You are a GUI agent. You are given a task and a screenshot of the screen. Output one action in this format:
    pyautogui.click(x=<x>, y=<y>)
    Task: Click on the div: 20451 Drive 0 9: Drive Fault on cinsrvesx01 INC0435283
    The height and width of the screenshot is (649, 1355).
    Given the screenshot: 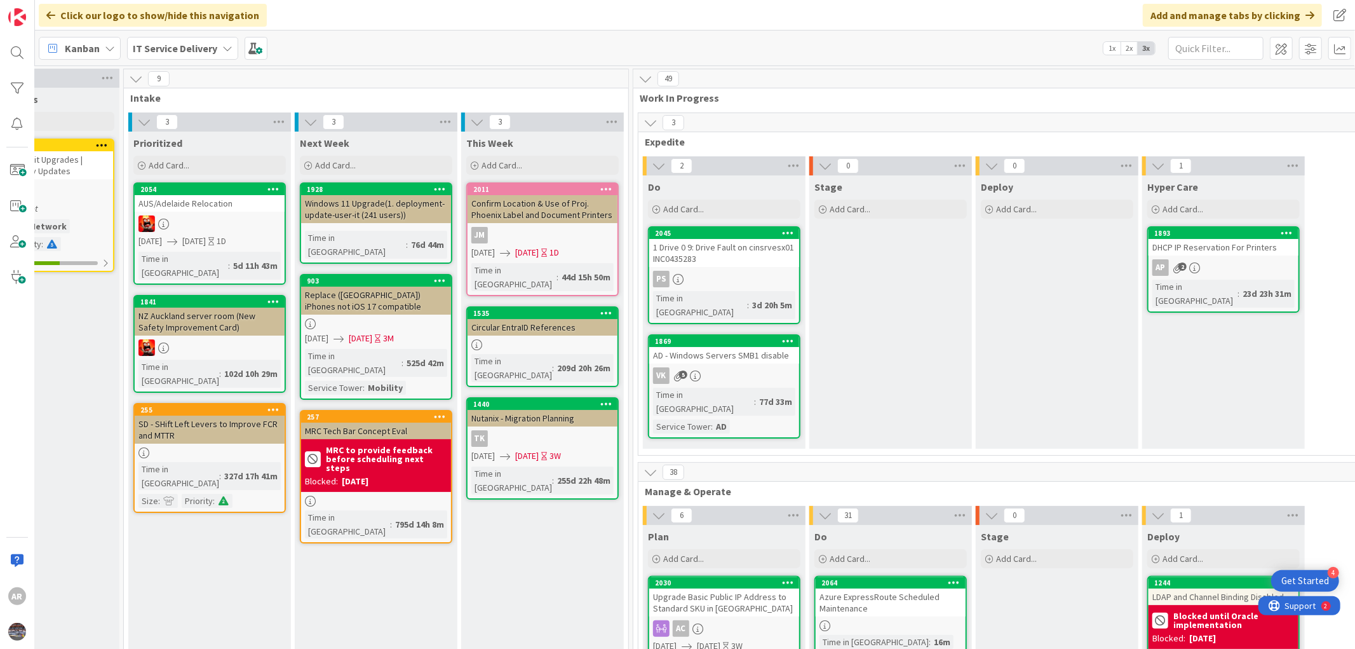 What is the action you would take?
    pyautogui.click(x=724, y=247)
    